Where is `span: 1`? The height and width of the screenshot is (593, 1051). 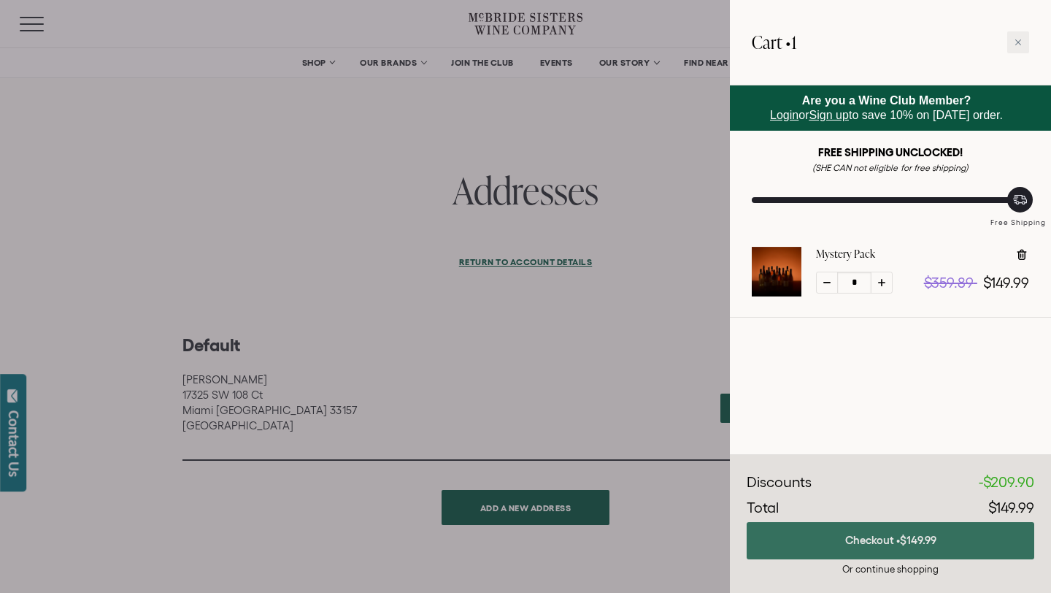
span: 1 is located at coordinates (793, 42).